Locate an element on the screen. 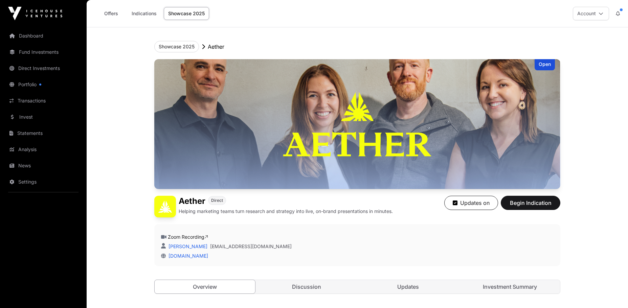 This screenshot has width=628, height=308. a: Updates is located at coordinates (408, 287).